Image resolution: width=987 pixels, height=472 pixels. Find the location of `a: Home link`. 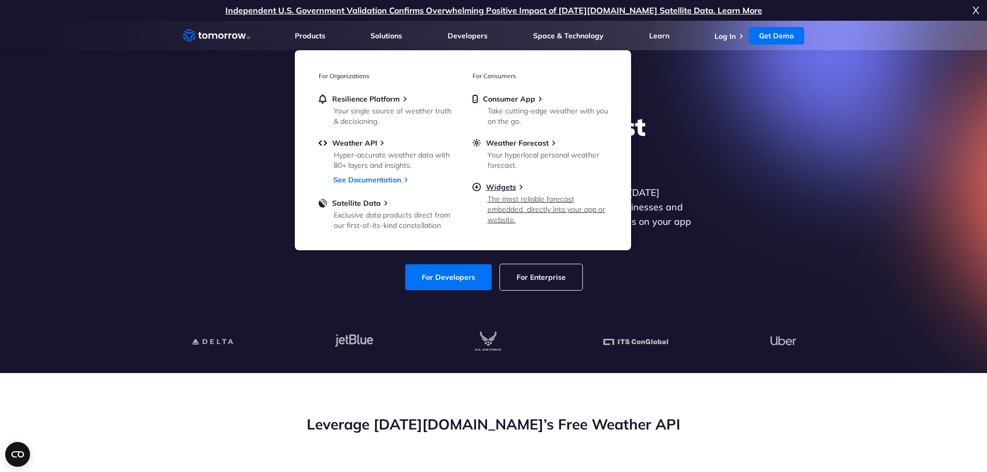

a: Home link is located at coordinates (217, 36).